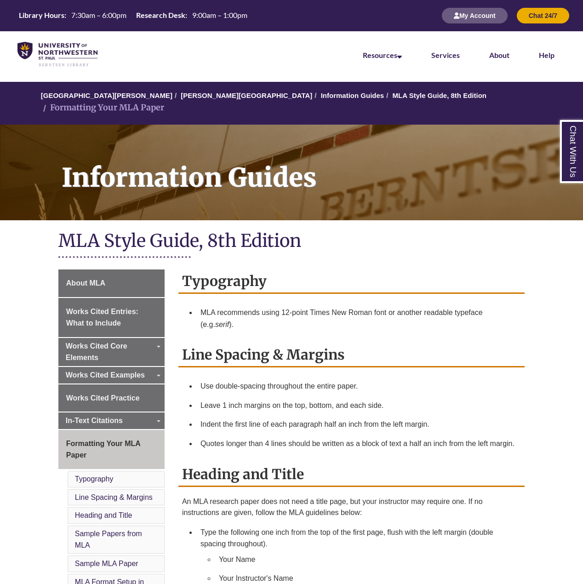 This screenshot has width=583, height=584. I want to click on img: UNWSP Library Logo, so click(58, 54).